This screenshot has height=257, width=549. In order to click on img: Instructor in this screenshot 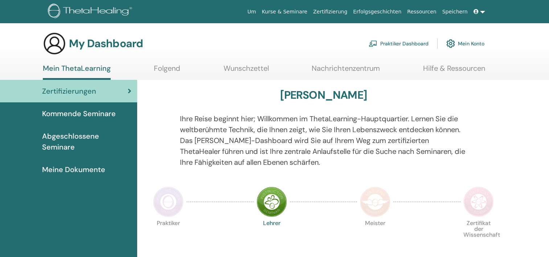, I will do `click(272, 202)`.